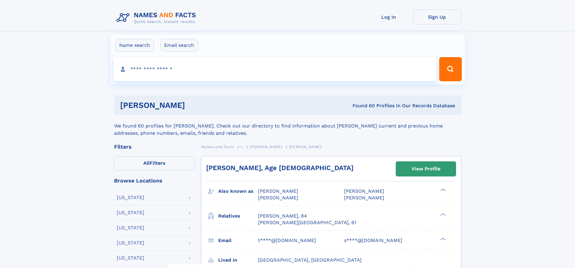  Describe the element at coordinates (238, 260) in the screenshot. I see `h3: Lived in` at that location.